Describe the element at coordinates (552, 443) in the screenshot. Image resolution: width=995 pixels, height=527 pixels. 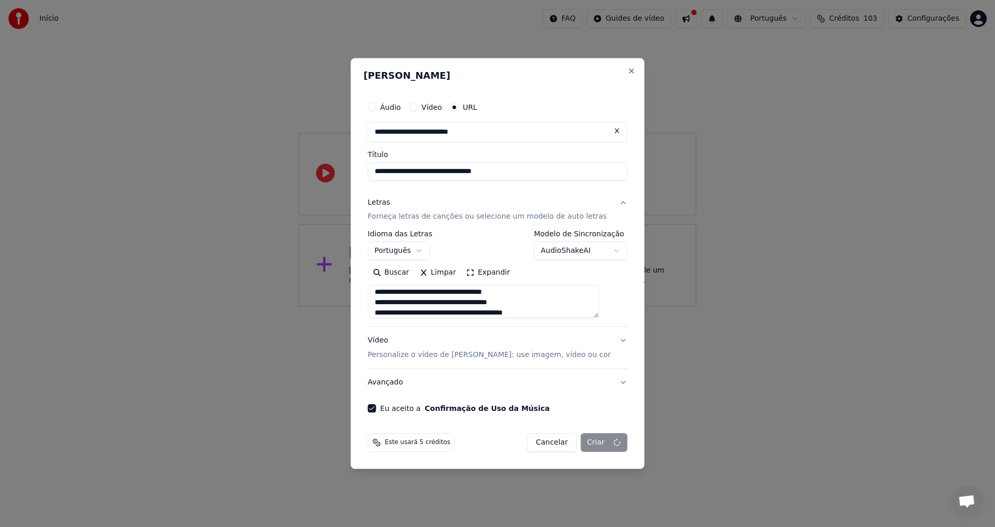
I see `button: Cancelar` at that location.